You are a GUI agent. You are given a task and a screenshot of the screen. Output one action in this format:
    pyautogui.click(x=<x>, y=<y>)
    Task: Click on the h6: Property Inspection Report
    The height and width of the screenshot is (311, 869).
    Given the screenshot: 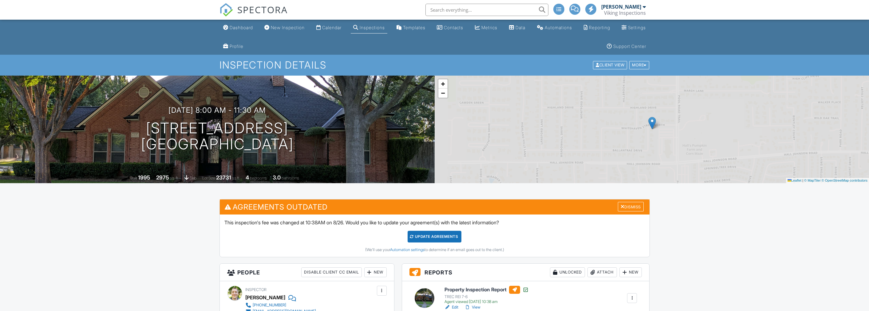 What is the action you would take?
    pyautogui.click(x=487, y=290)
    